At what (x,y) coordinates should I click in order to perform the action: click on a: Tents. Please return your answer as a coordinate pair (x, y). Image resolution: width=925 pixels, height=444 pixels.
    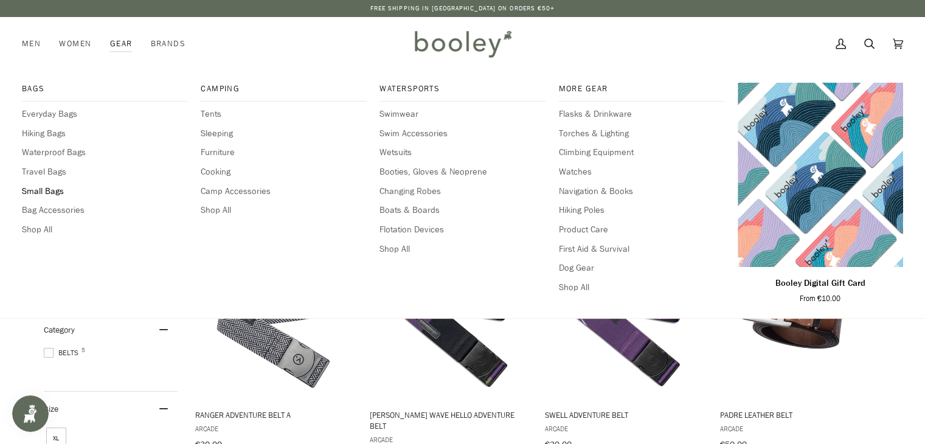
    Looking at the image, I should click on (283, 114).